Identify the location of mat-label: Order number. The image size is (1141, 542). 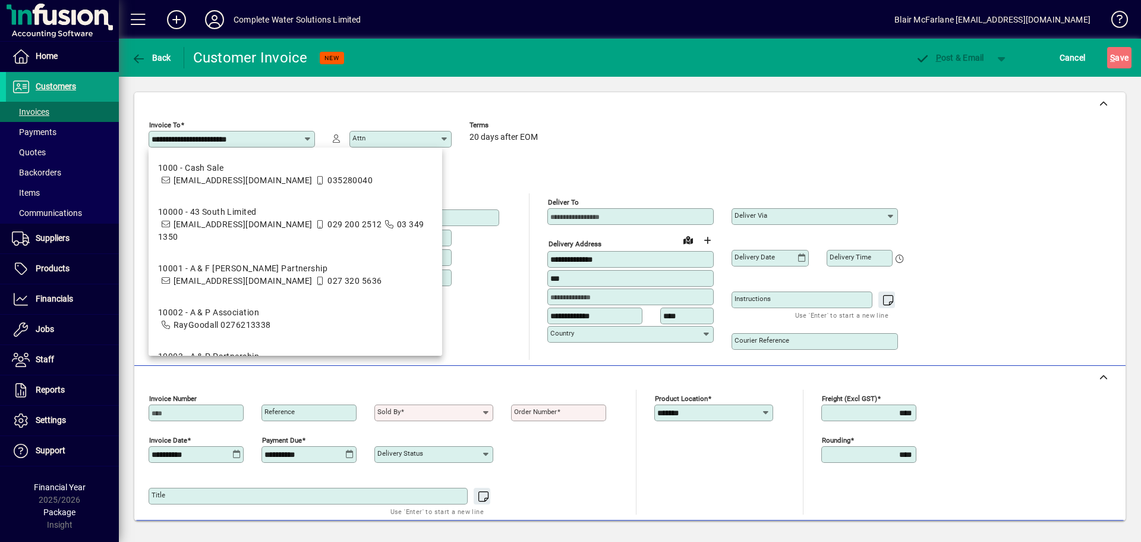
(536, 411).